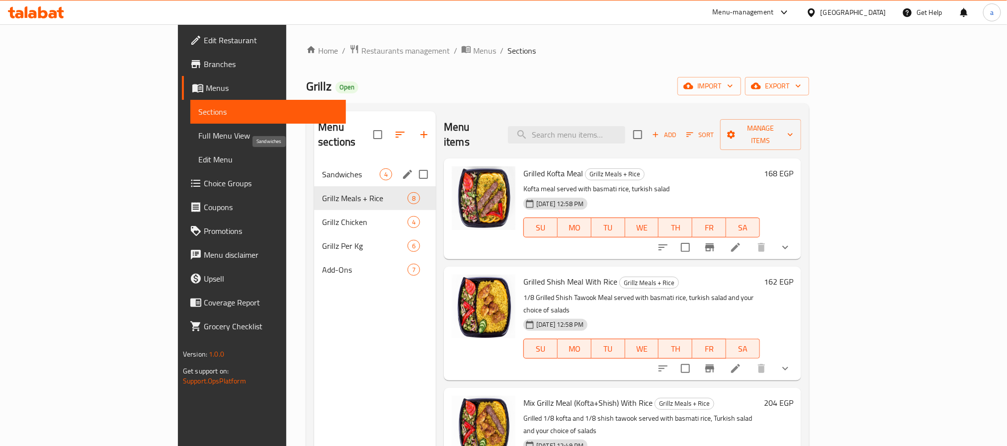 Image resolution: width=1007 pixels, height=446 pixels. Describe the element at coordinates (271, 207) in the screenshot. I see `span: Coupons` at that location.